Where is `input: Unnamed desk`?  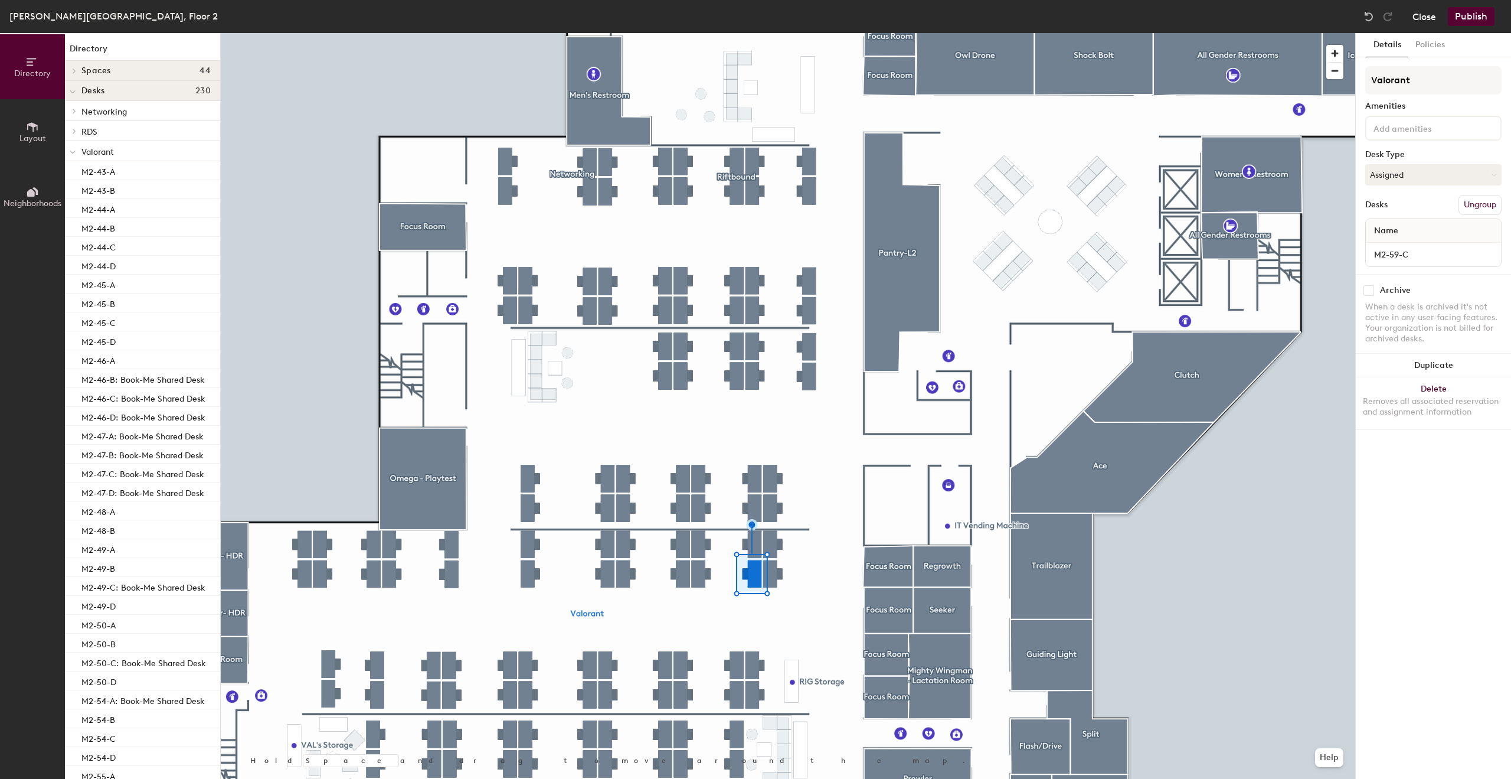 input: Unnamed desk is located at coordinates (1433, 254).